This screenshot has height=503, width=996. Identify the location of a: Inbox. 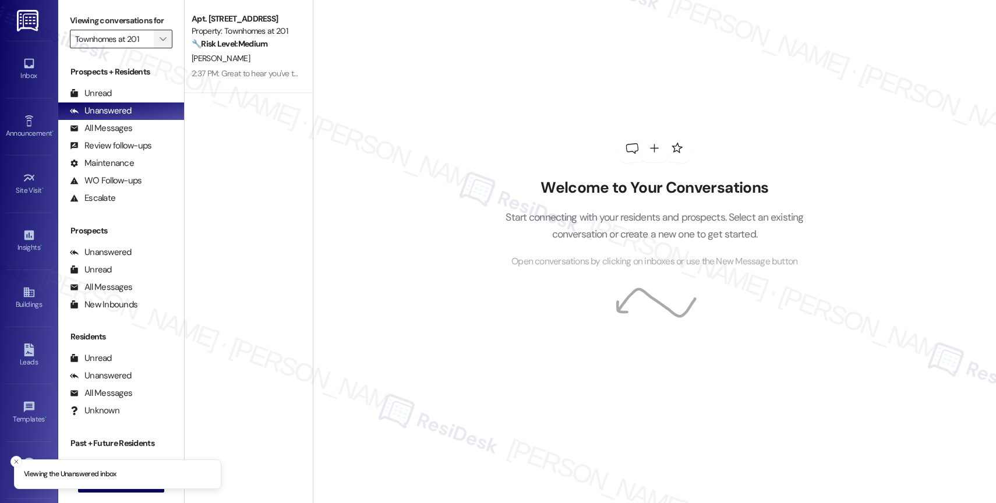
(29, 69).